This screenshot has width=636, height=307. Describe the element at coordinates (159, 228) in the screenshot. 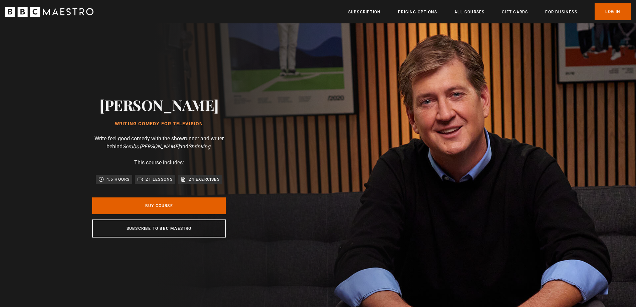

I see `a: Subscribe to BBC Maestro` at that location.